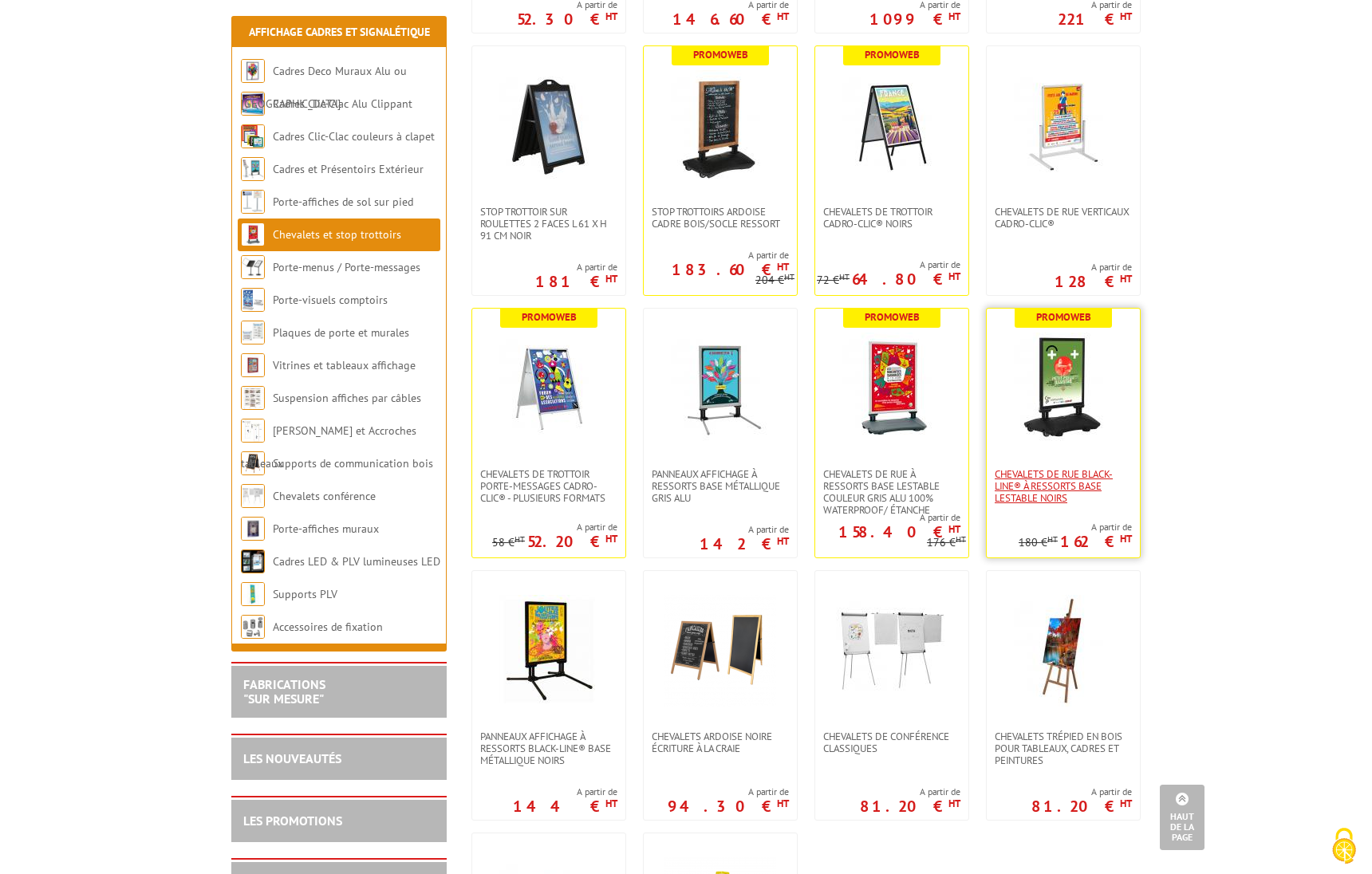  Describe the element at coordinates (252, 332) in the screenshot. I see `img: Plaques de porte et murales` at that location.